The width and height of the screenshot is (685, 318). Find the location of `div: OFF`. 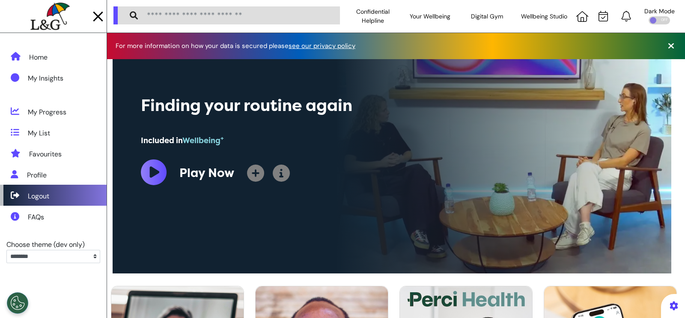

div: OFF is located at coordinates (659, 20).